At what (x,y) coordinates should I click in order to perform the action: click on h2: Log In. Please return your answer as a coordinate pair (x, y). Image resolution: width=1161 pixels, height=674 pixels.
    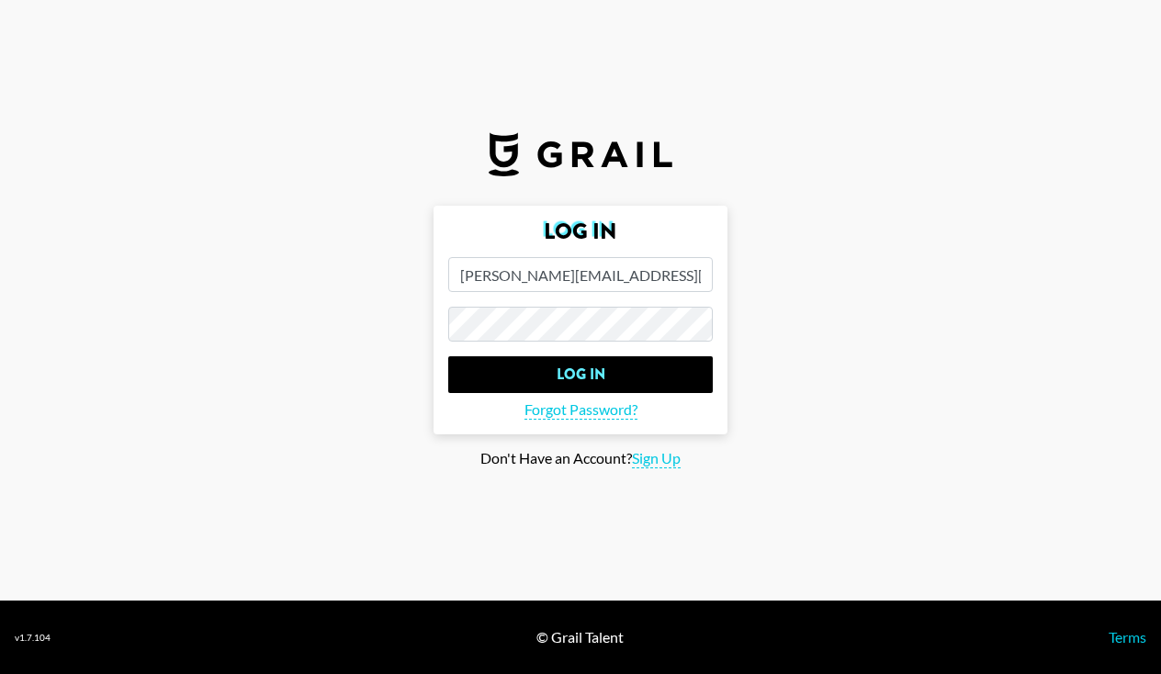
    Looking at the image, I should click on (581, 231).